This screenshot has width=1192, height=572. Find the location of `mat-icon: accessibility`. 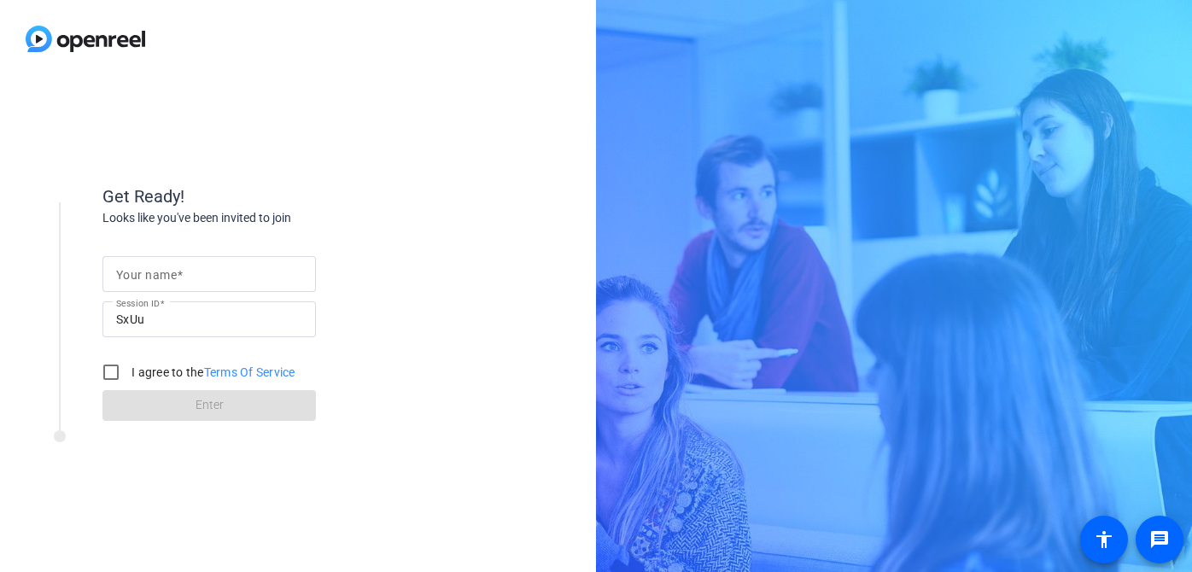

mat-icon: accessibility is located at coordinates (1104, 540).